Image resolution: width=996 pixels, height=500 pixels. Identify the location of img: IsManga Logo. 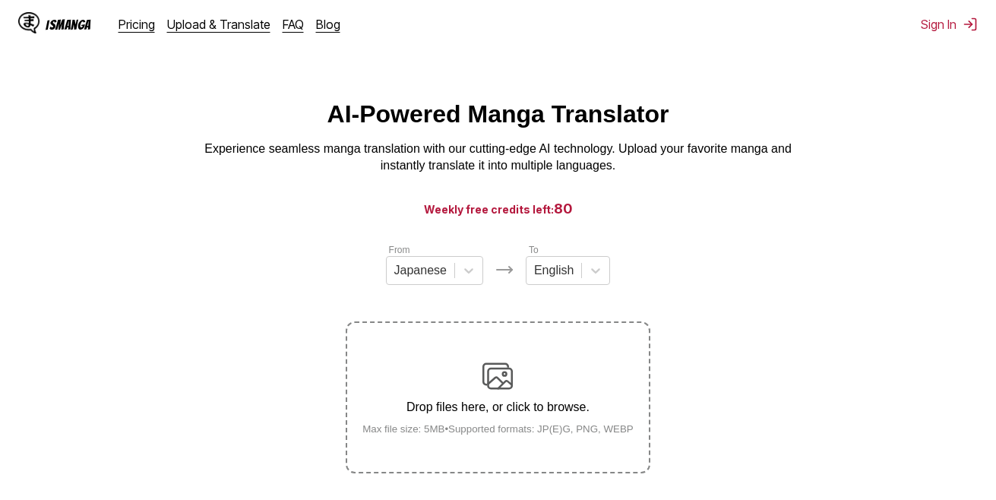
(29, 23).